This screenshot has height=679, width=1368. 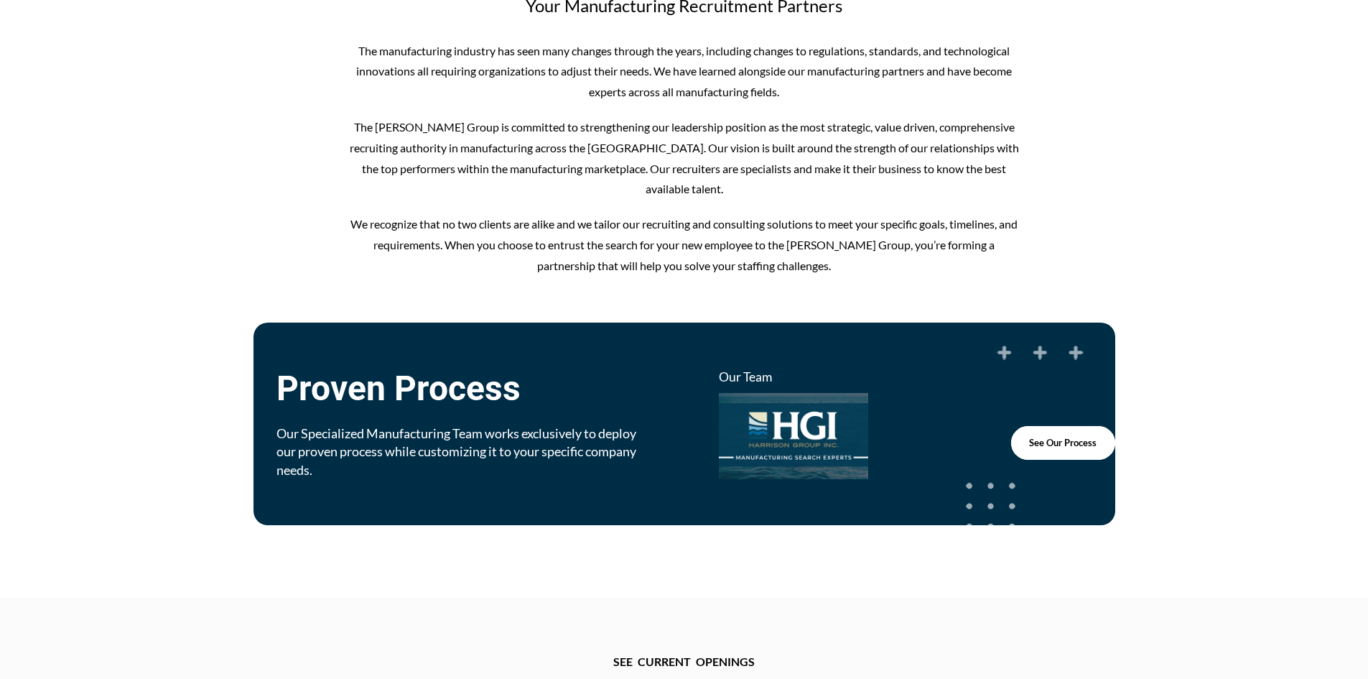 What do you see at coordinates (684, 661) in the screenshot?
I see `h2: See current openings` at bounding box center [684, 661].